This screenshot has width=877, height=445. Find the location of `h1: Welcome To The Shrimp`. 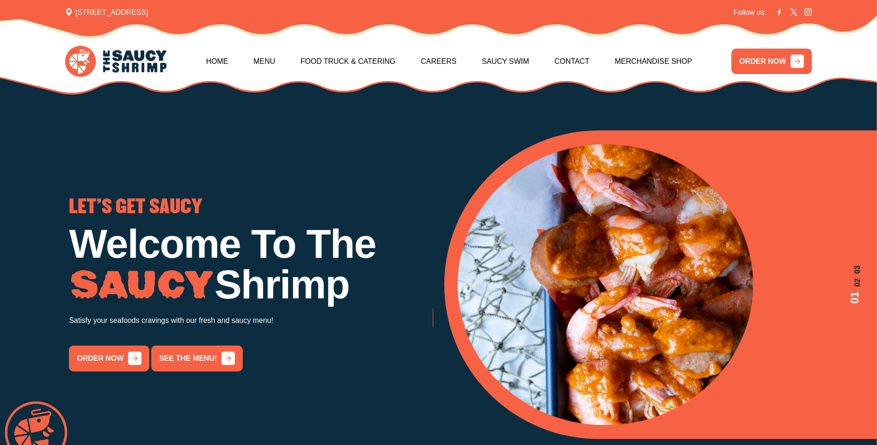

h1: Welcome To The Shrimp is located at coordinates (251, 264).